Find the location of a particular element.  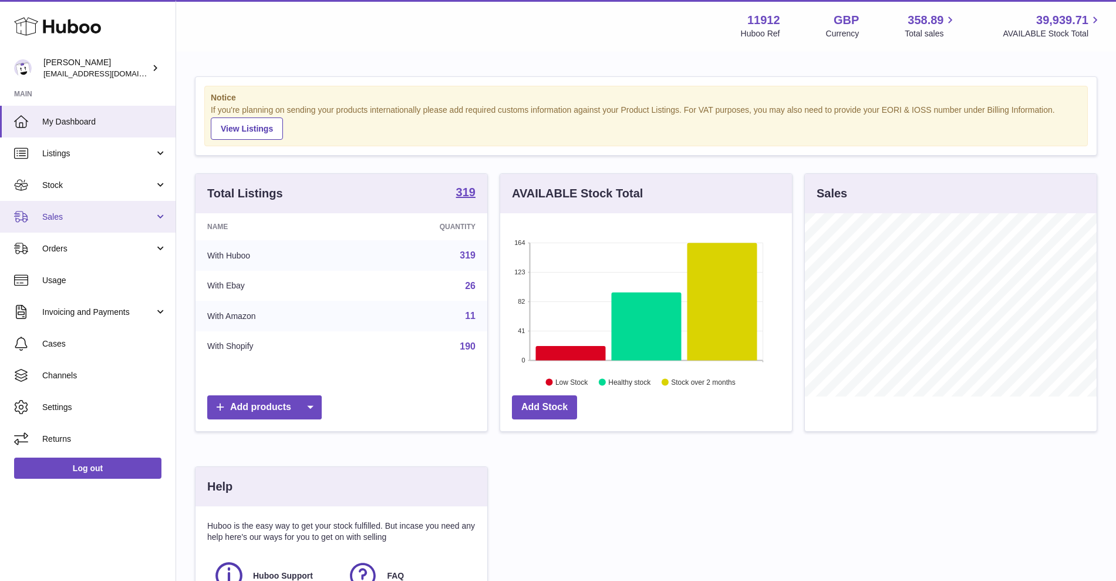

strong: 319 is located at coordinates (466, 192).